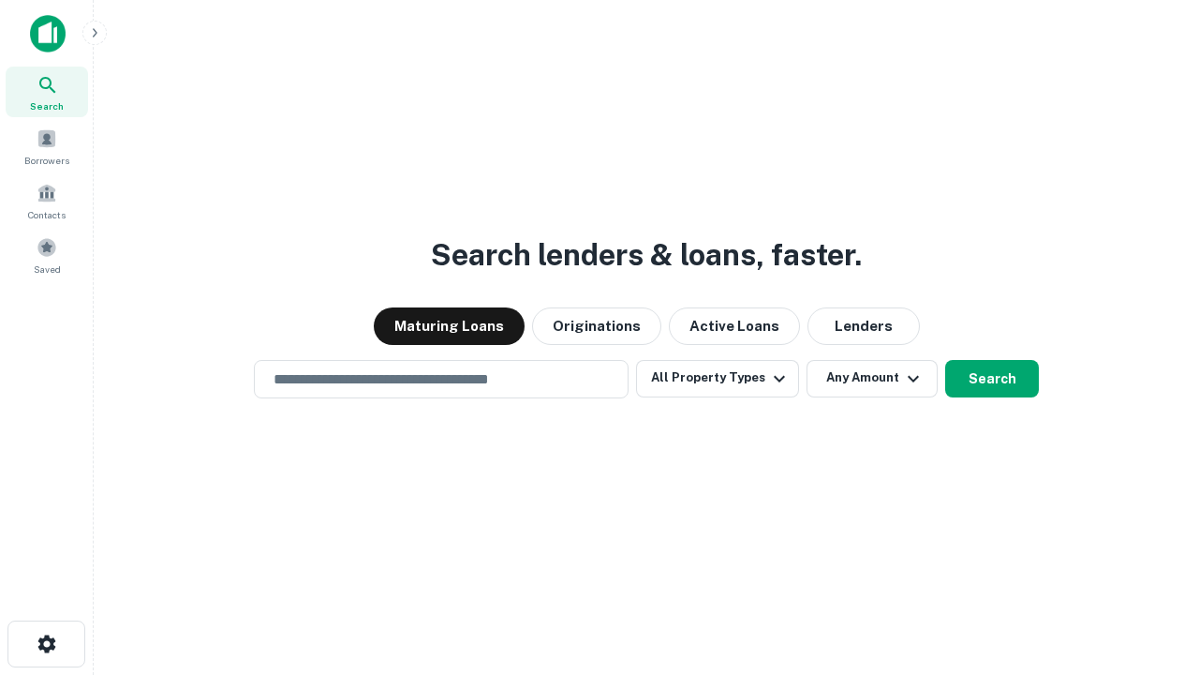 This screenshot has height=675, width=1199. Describe the element at coordinates (47, 146) in the screenshot. I see `a: Borrowers` at that location.